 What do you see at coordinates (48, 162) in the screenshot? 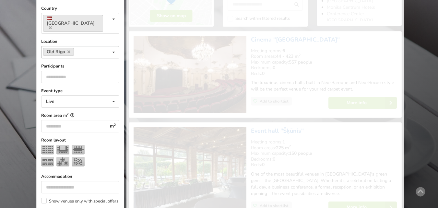
I see `img: Classroom` at bounding box center [48, 162].